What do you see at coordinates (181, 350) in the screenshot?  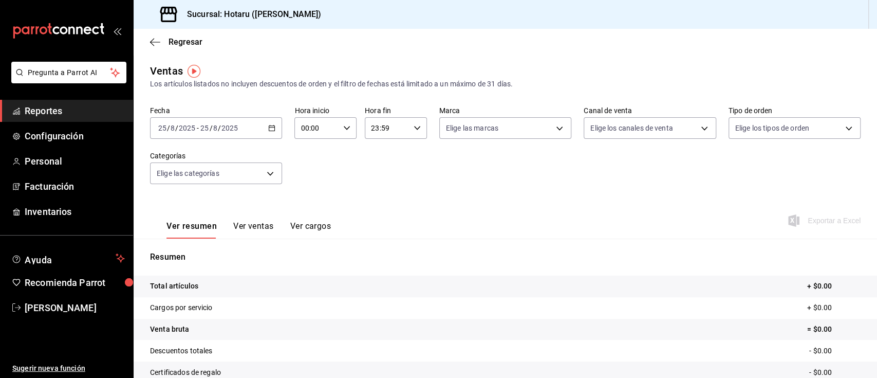 I see `p: Descuentos totales` at bounding box center [181, 350].